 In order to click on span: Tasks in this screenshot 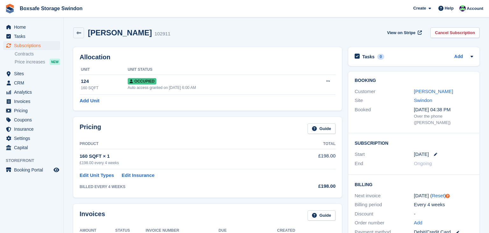, I will do `click(33, 36)`.